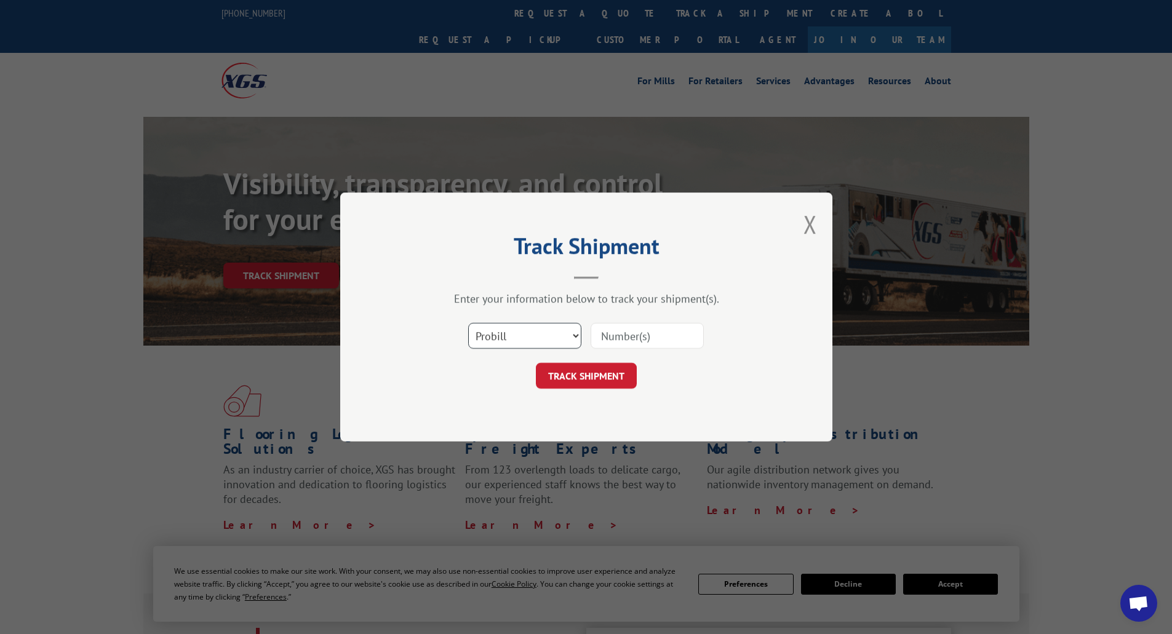 The width and height of the screenshot is (1172, 634). Describe the element at coordinates (586, 376) in the screenshot. I see `button: TRACK SHIPMENT` at that location.